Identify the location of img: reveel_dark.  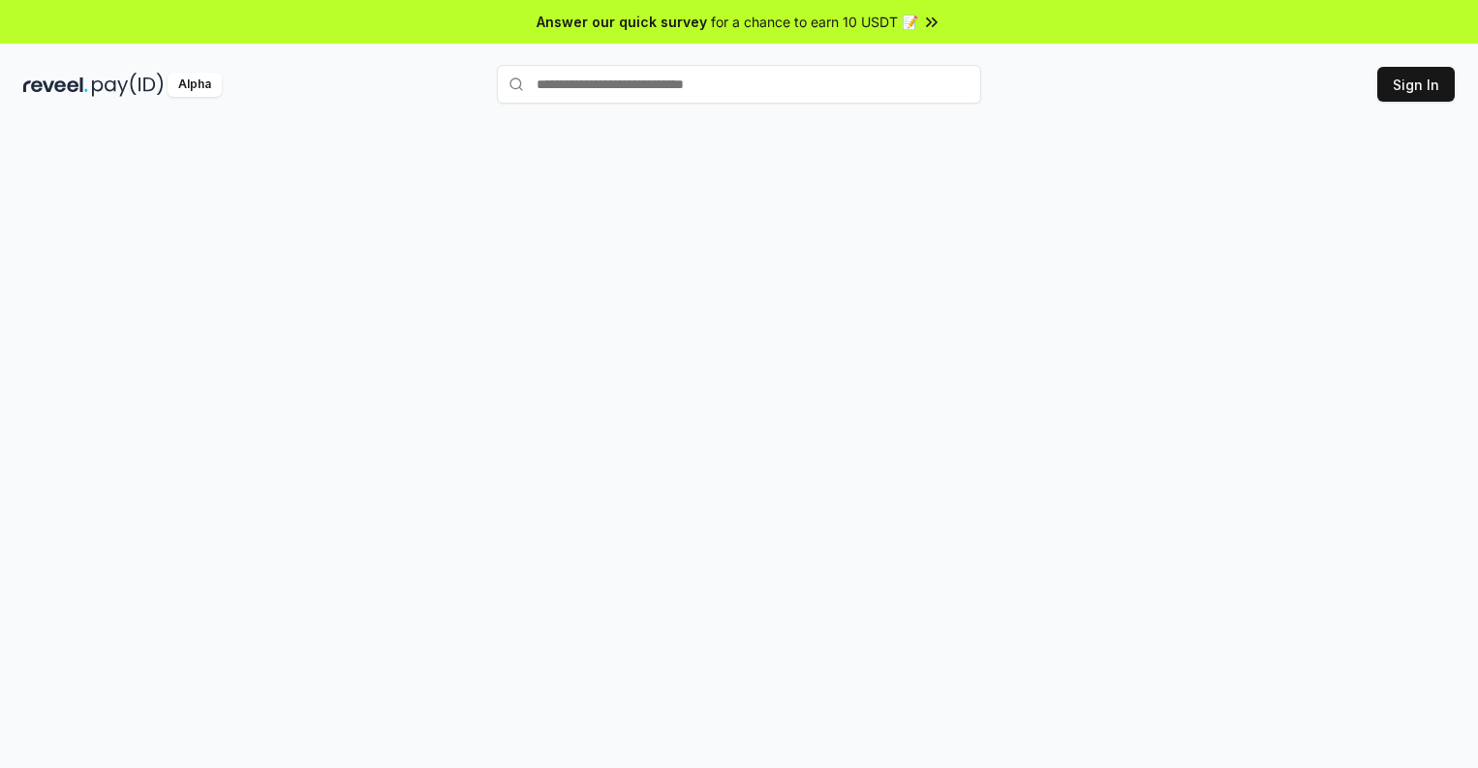
(55, 84).